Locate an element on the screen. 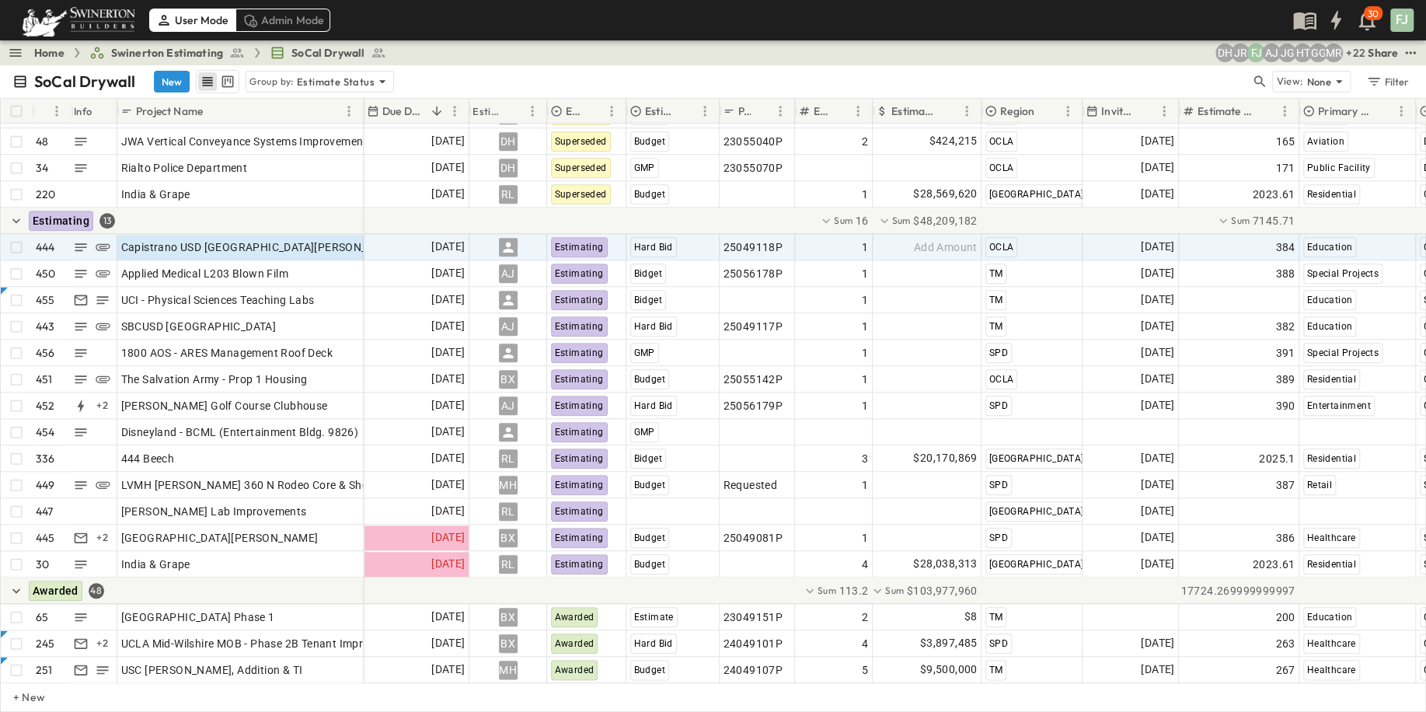 The width and height of the screenshot is (1426, 712). span: 263 is located at coordinates (1285, 644).